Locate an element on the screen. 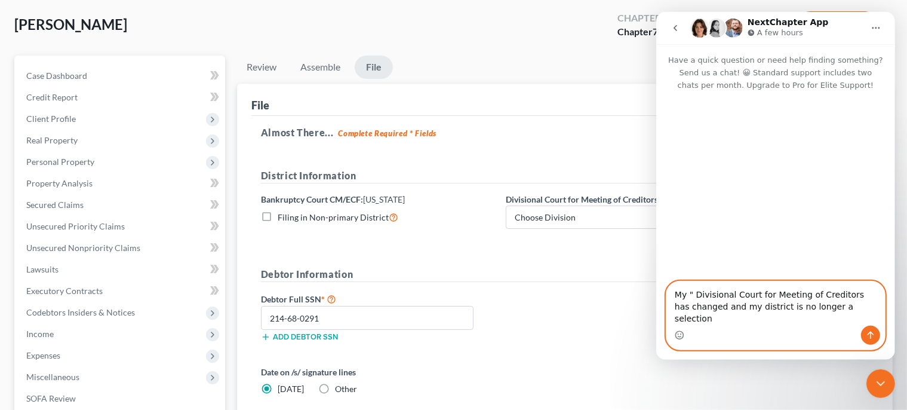 Image resolution: width=907 pixels, height=410 pixels. h1: NextChapter App is located at coordinates (132, 10).